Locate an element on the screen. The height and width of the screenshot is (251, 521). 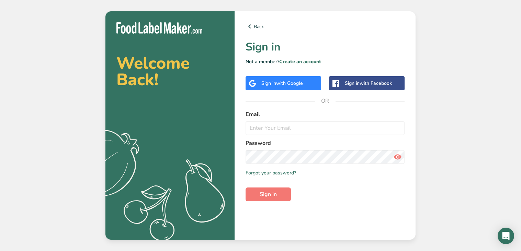
h1: Sign in is located at coordinates (325, 47).